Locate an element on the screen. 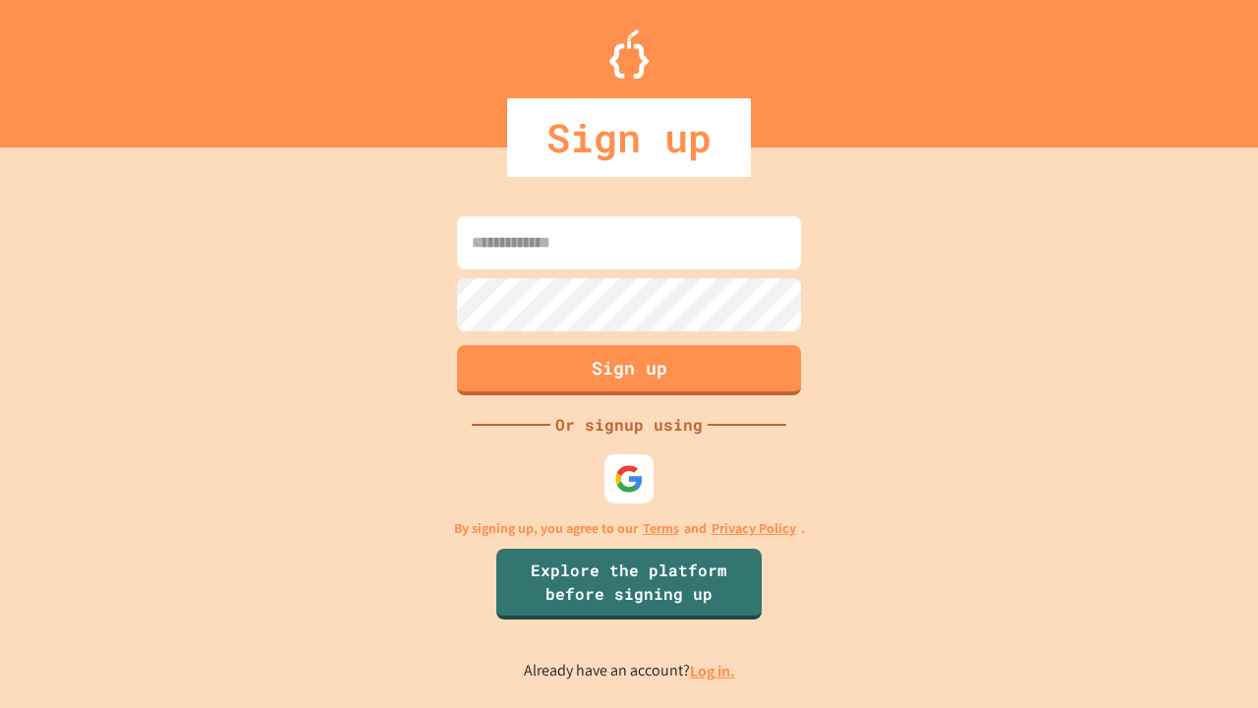  div: Sign up is located at coordinates (629, 138).